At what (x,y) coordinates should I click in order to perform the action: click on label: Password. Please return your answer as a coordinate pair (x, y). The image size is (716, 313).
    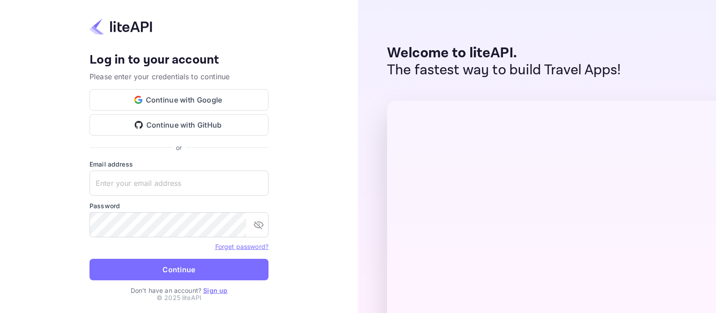
    Looking at the image, I should click on (179, 205).